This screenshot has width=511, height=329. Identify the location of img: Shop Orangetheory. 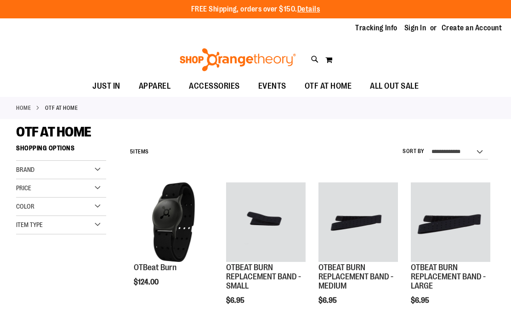
(237, 60).